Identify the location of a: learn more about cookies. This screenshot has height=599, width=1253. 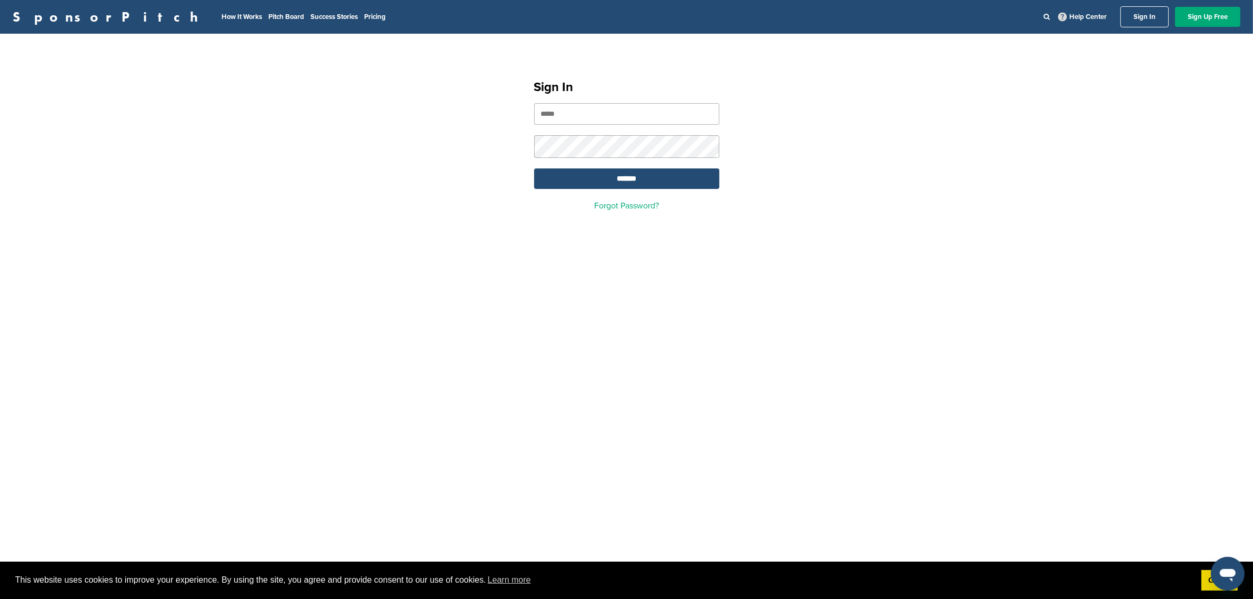
(509, 580).